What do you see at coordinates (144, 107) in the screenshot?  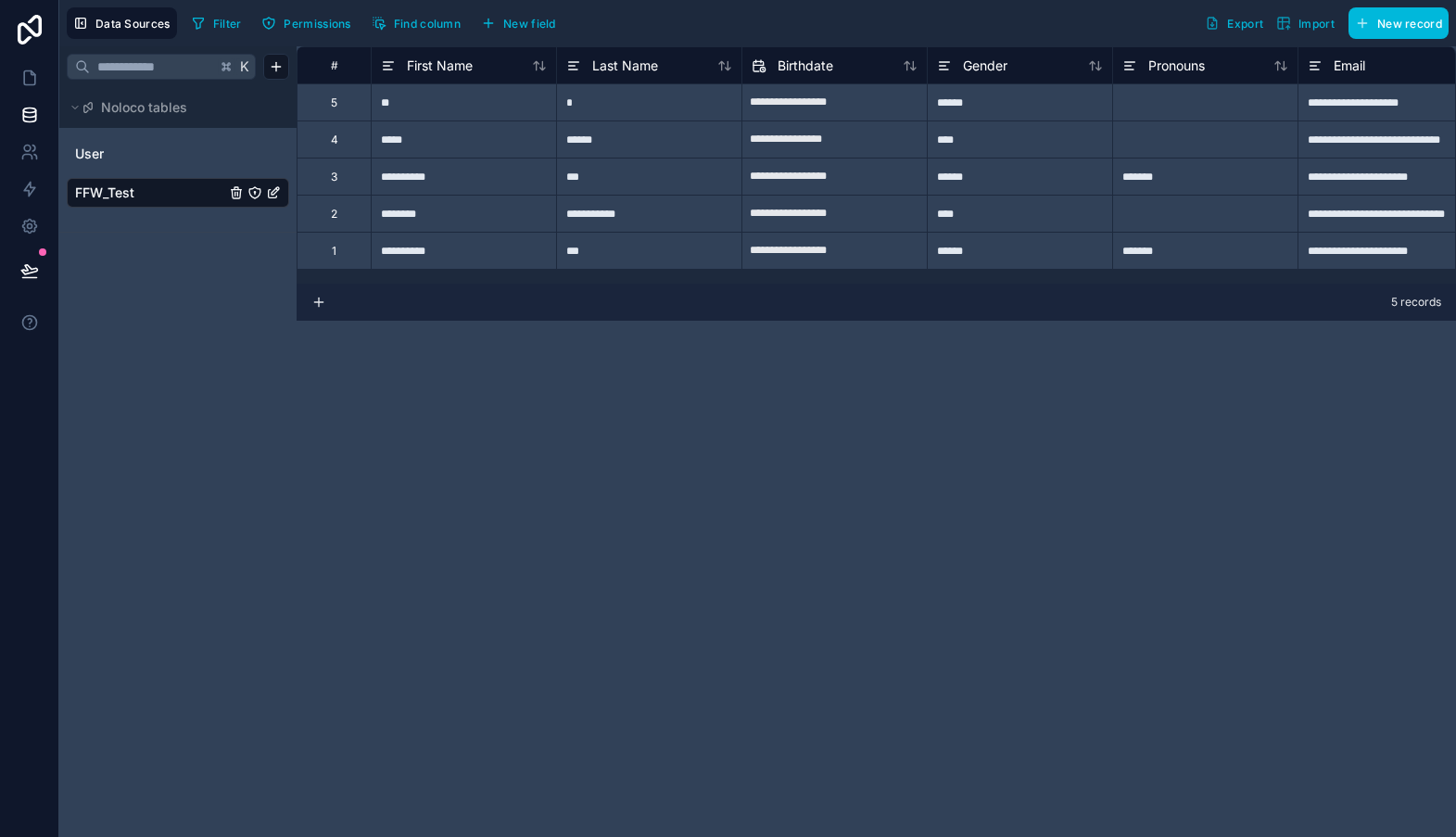 I see `span: Noloco tables` at bounding box center [144, 107].